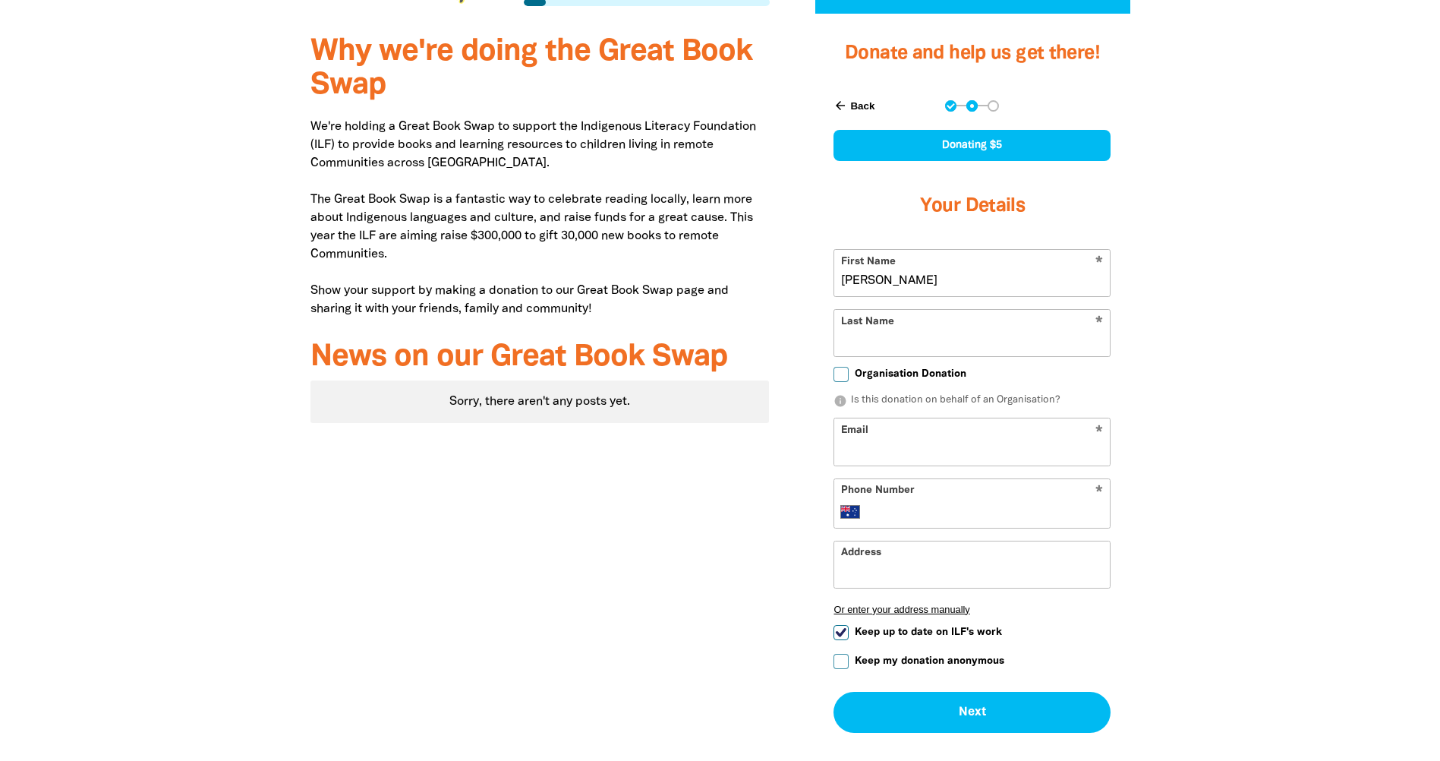 This screenshot has height=761, width=1440. I want to click on span: Organisation Donation, so click(910, 374).